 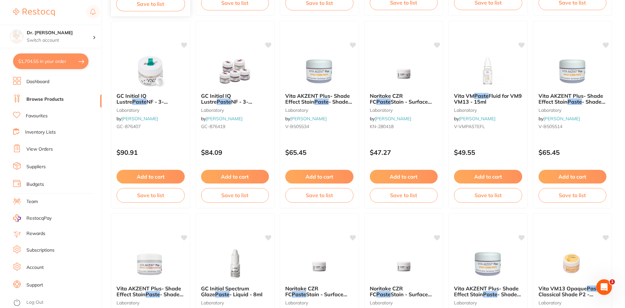 I want to click on img: Vita AKZENT Plus- Shade Effect Stain Paste - Shade ES03 Lemon Yellow - 4grams, so click(x=319, y=71).